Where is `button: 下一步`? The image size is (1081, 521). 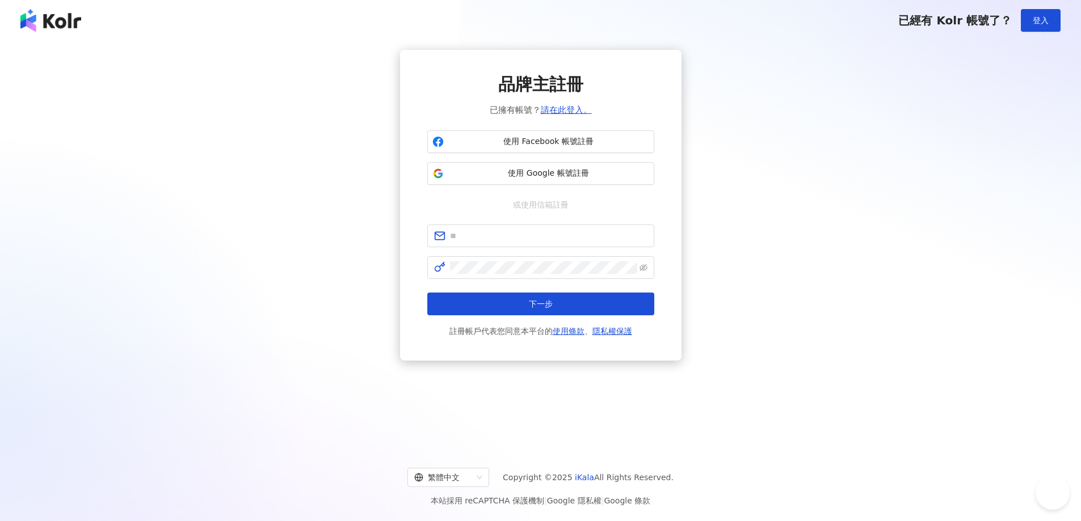
button: 下一步 is located at coordinates (541, 304).